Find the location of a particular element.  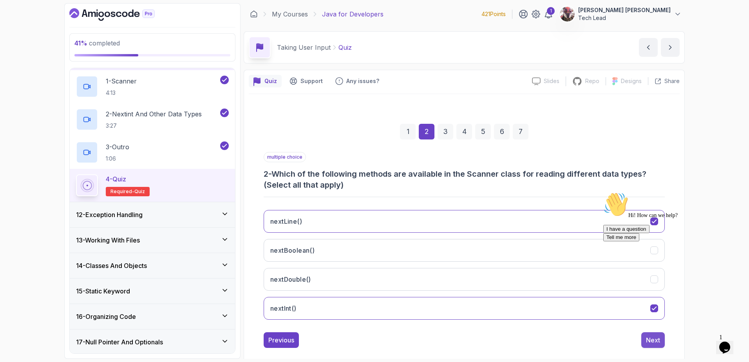

div: 👋Hi! How can we help?I have a questionTell me more is located at coordinates (74, 28).